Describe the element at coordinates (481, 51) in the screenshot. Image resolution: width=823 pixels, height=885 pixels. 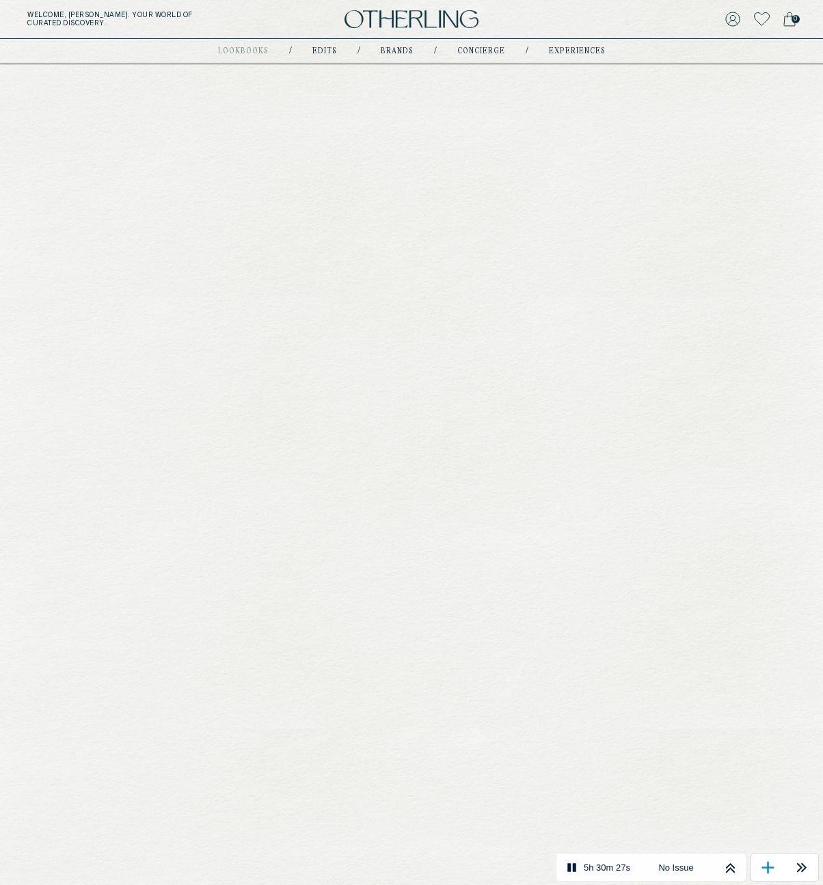
I see `a: concierge` at that location.